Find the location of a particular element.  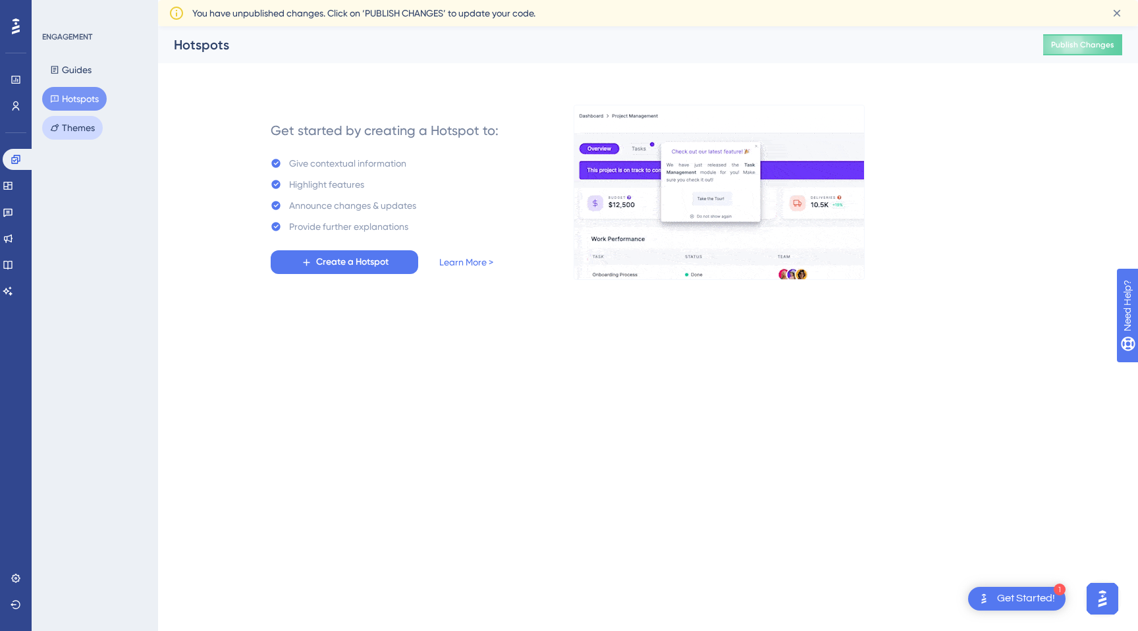

div: Get Started! is located at coordinates (1026, 599).